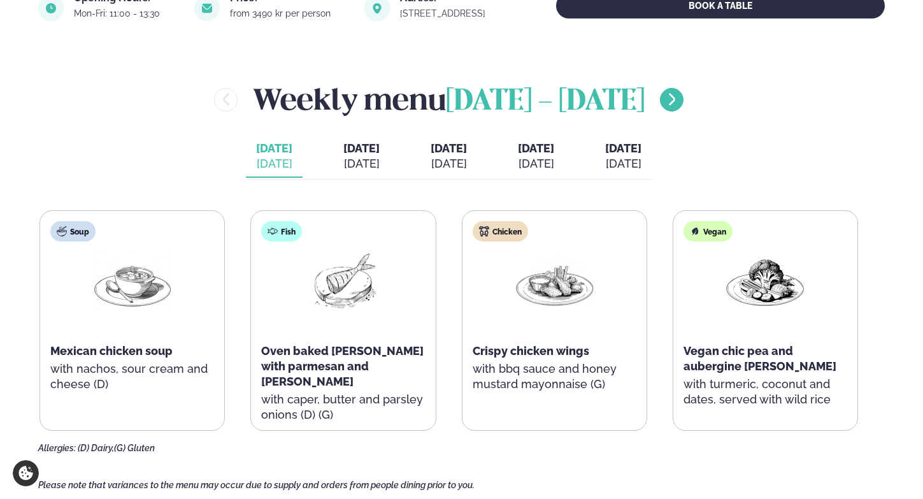 Image resolution: width=923 pixels, height=499 pixels. Describe the element at coordinates (484, 231) in the screenshot. I see `img: chicken.svg` at that location.